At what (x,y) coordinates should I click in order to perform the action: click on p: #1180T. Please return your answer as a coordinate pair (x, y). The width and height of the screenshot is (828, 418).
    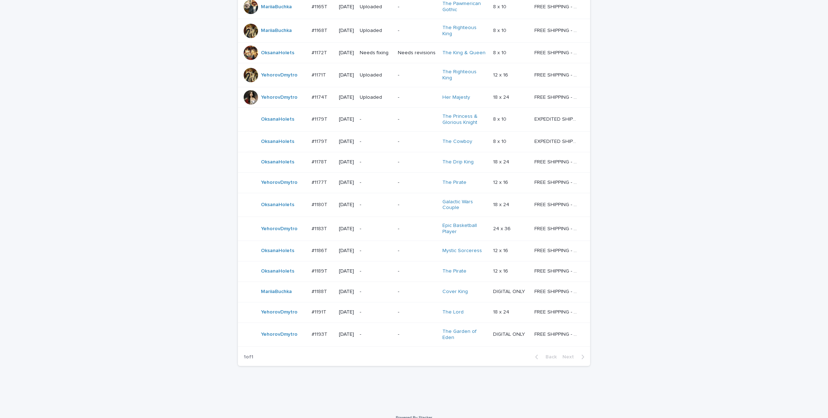
    Looking at the image, I should click on (320, 204).